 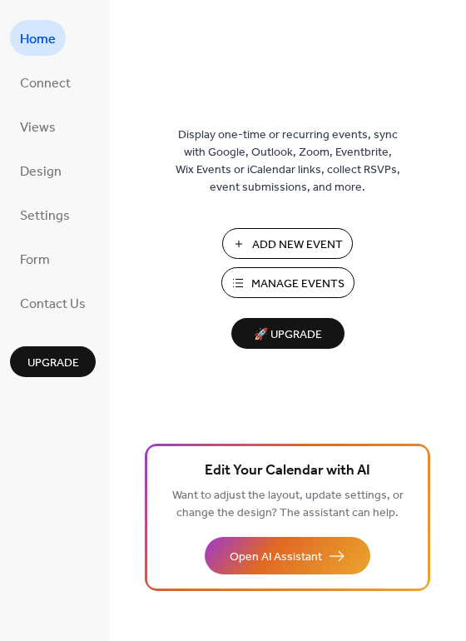 I want to click on span: Display one-time or recurring events, sync with Google, Outlook, Zoom, Eventbrite, Wix Events or ..., so click(x=288, y=161).